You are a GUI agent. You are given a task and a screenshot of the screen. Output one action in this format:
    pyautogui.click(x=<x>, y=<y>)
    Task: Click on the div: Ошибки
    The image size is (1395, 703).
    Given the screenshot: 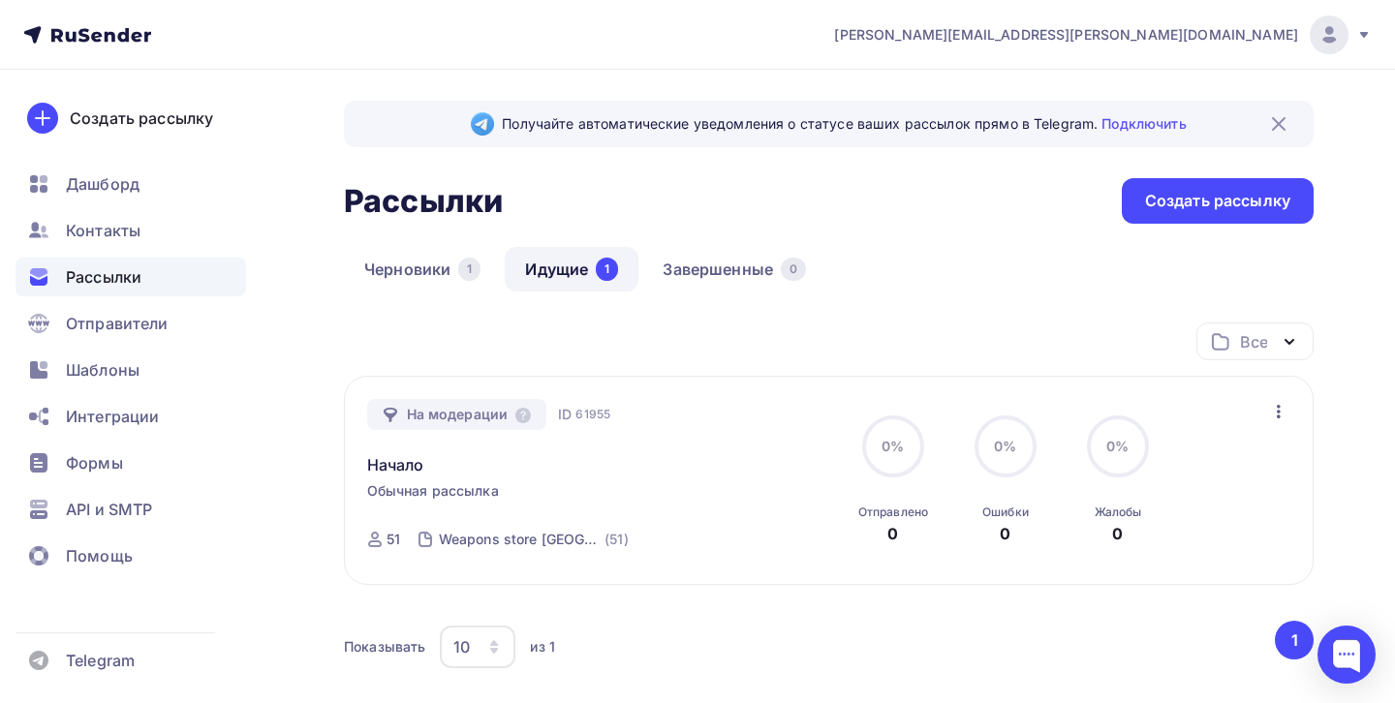 What is the action you would take?
    pyautogui.click(x=1005, y=512)
    